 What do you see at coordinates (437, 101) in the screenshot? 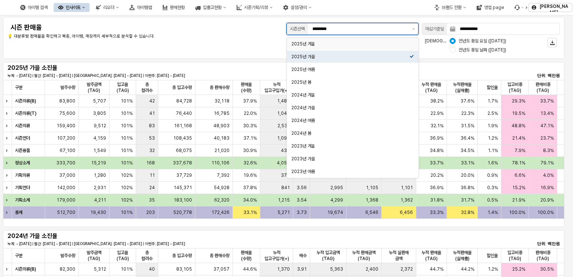
I see `span: 38.2%` at bounding box center [437, 101].